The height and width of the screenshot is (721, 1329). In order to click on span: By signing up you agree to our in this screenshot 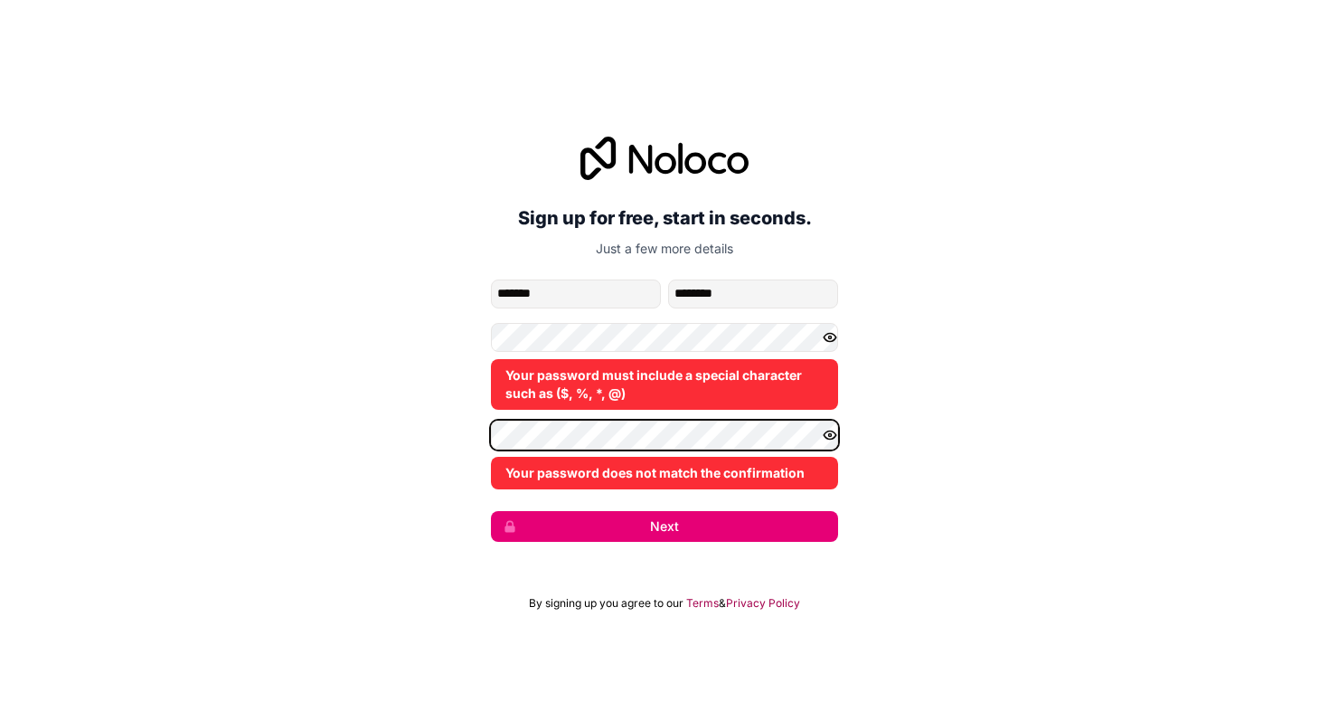, I will do `click(606, 603)`.